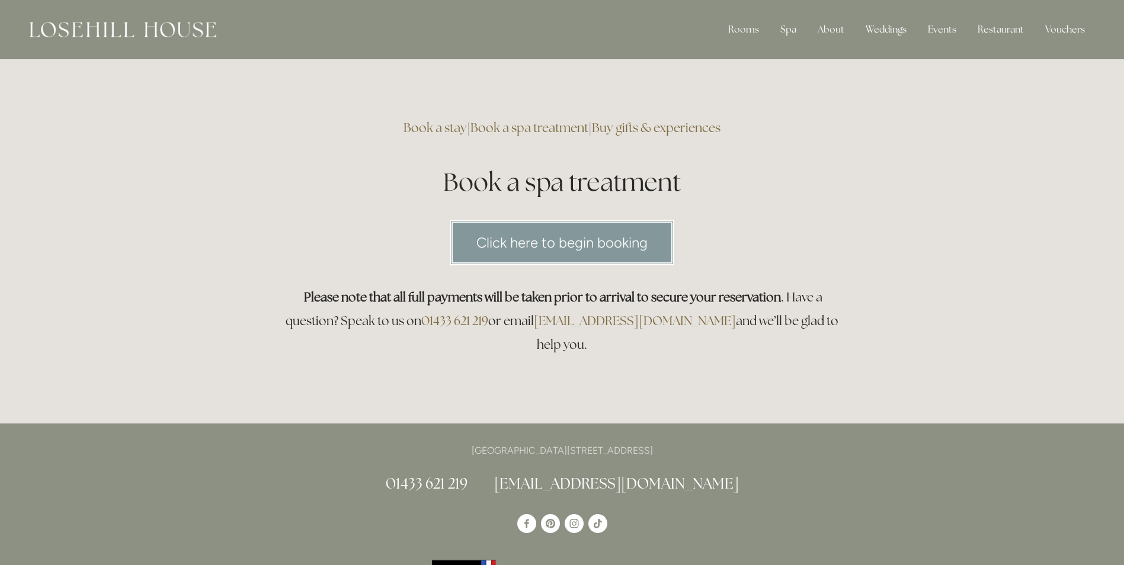 The height and width of the screenshot is (565, 1124). Describe the element at coordinates (942, 30) in the screenshot. I see `div: Events` at that location.